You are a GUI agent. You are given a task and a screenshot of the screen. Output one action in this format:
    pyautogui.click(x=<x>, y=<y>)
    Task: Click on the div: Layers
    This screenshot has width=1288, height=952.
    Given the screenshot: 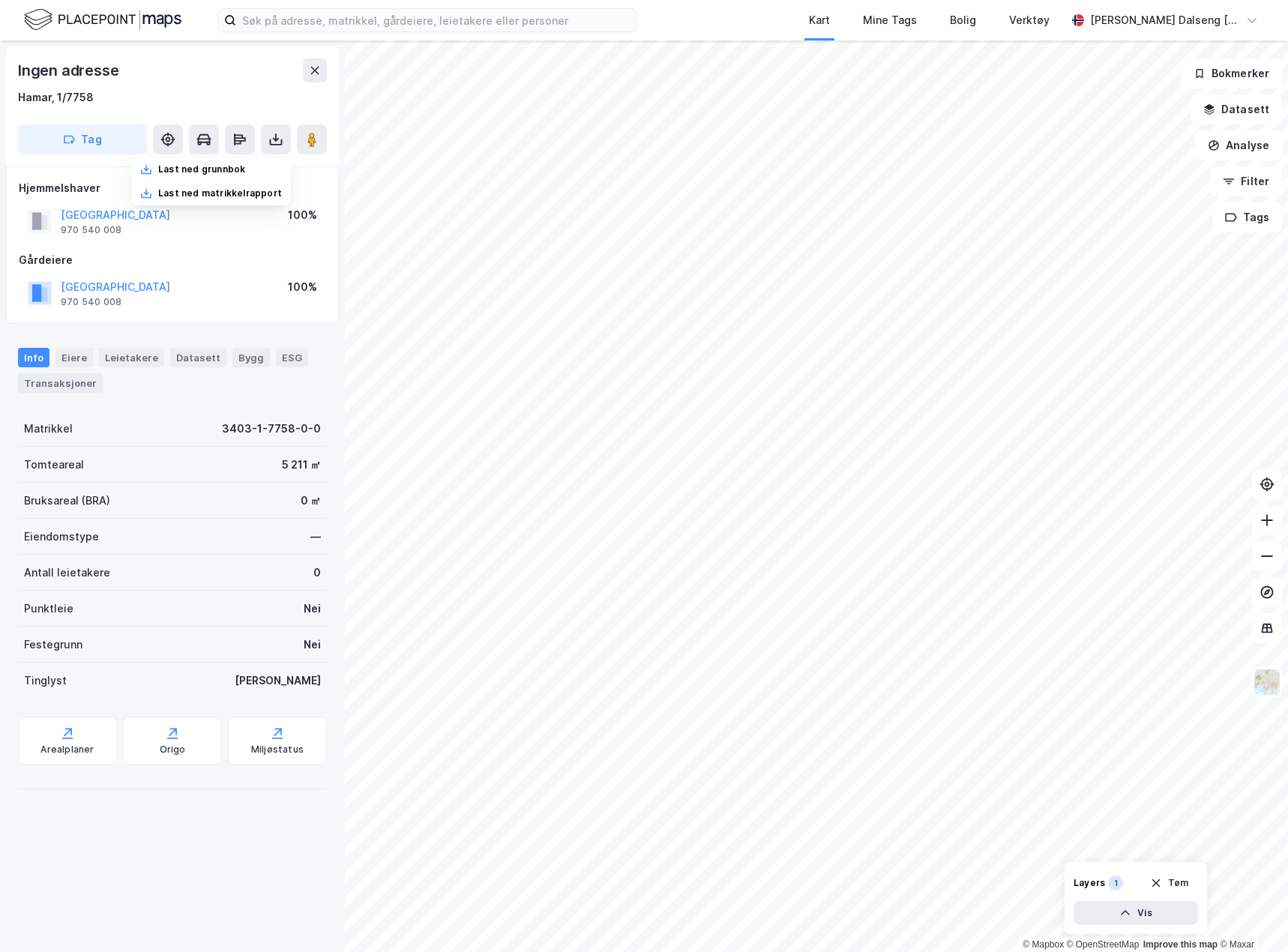 What is the action you would take?
    pyautogui.click(x=1089, y=883)
    